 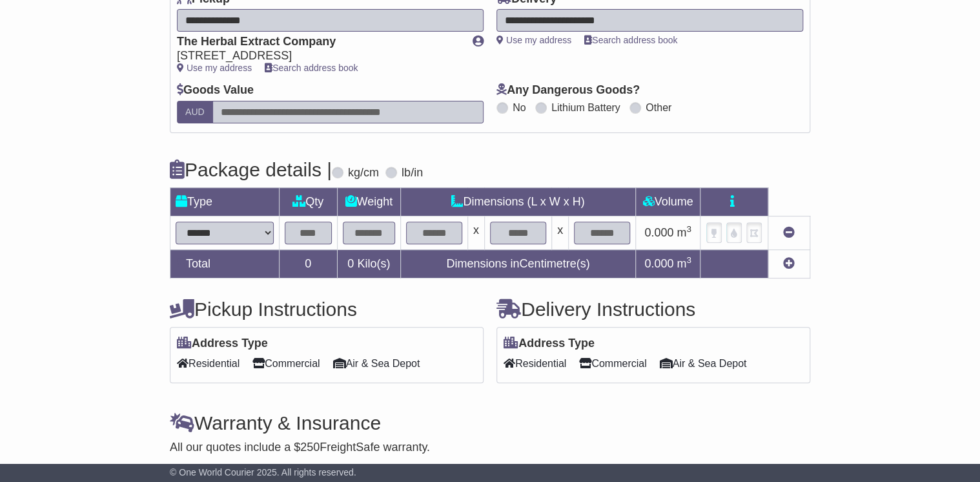 What do you see at coordinates (318, 42) in the screenshot?
I see `div: The Herbal Extract Company` at bounding box center [318, 42].